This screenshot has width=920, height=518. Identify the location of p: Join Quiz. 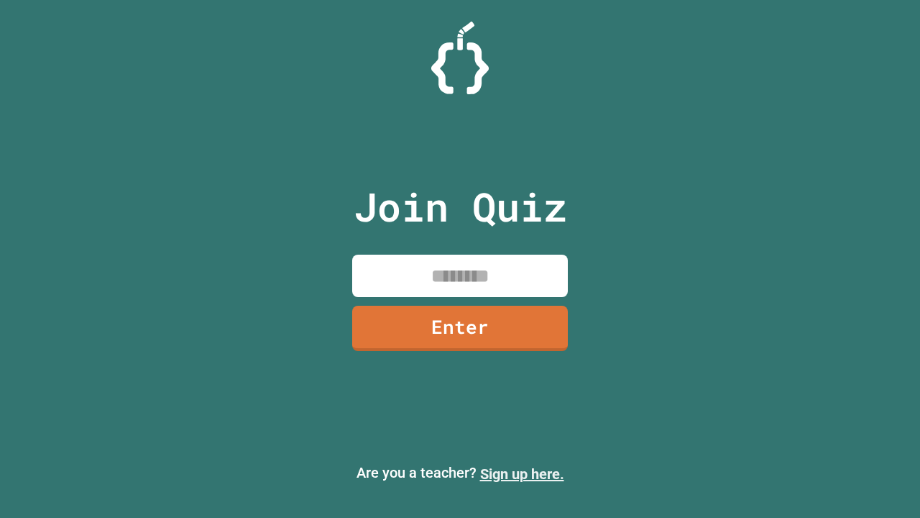
(460, 206).